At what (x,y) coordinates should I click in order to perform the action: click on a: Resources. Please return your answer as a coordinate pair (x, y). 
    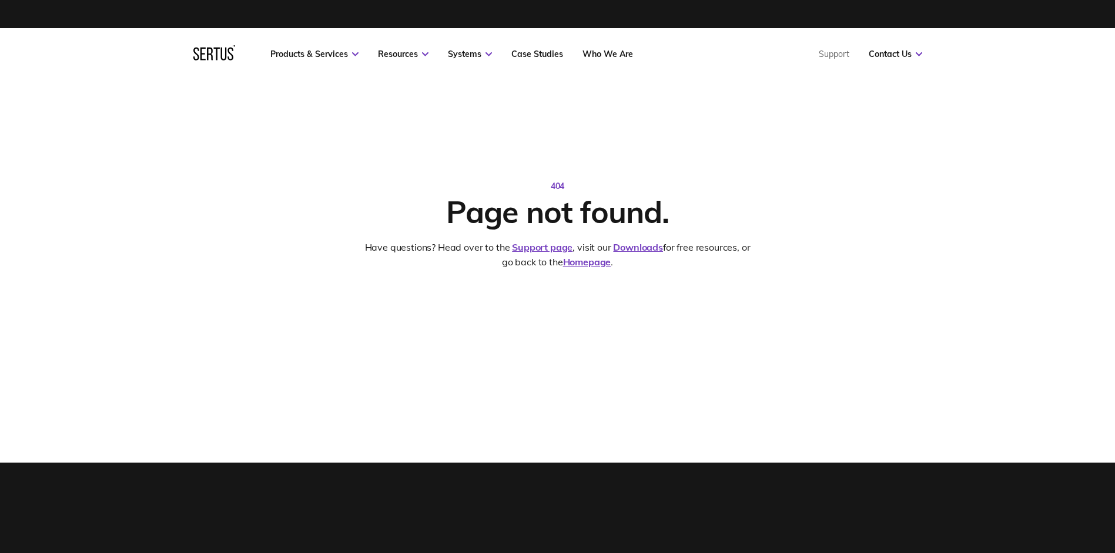
    Looking at the image, I should click on (403, 54).